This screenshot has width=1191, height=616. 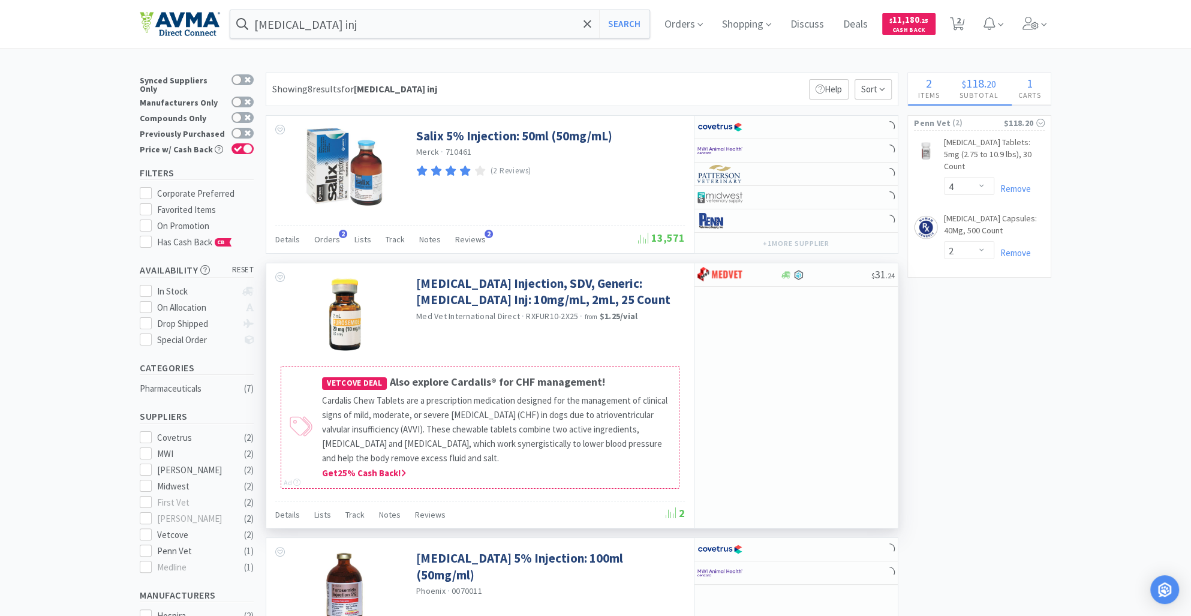 What do you see at coordinates (975, 83) in the screenshot?
I see `span: 118` at bounding box center [975, 83].